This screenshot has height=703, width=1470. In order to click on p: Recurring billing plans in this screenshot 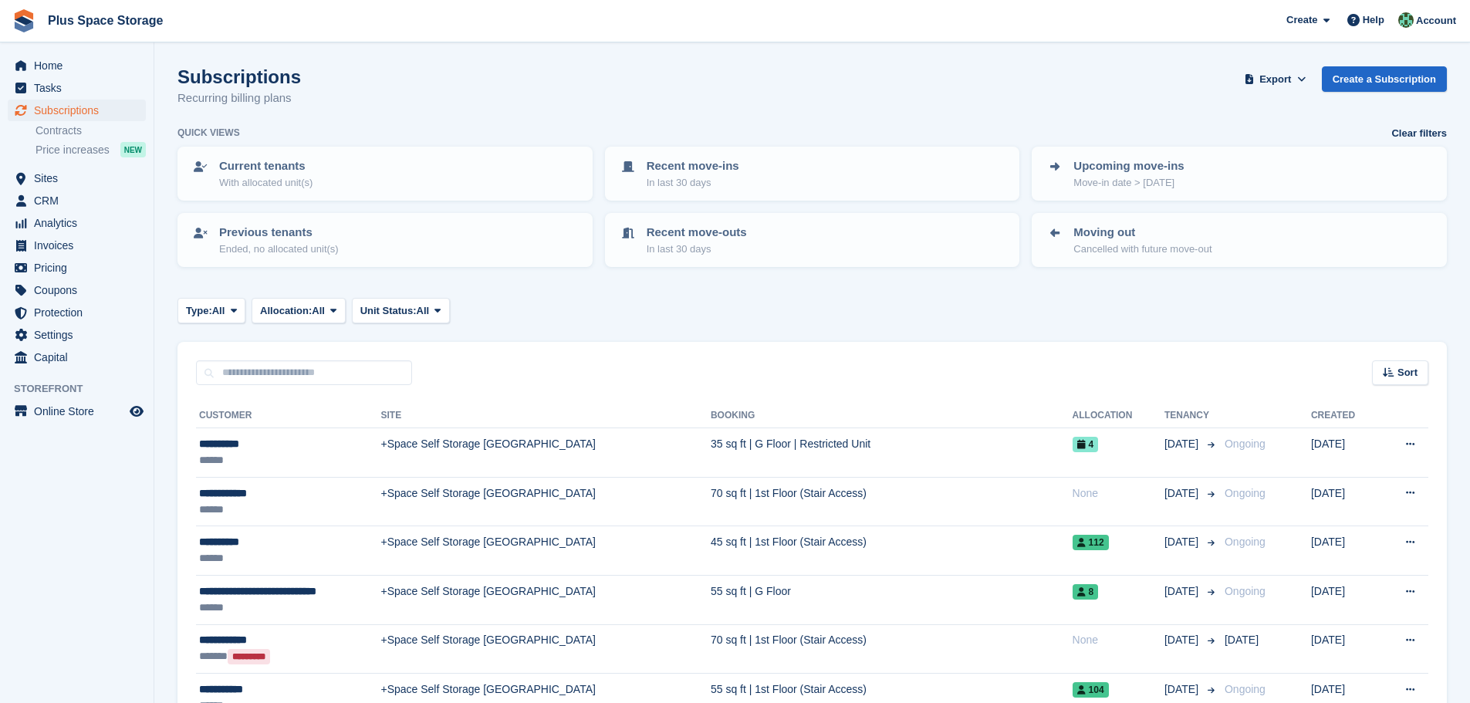, I will do `click(239, 98)`.